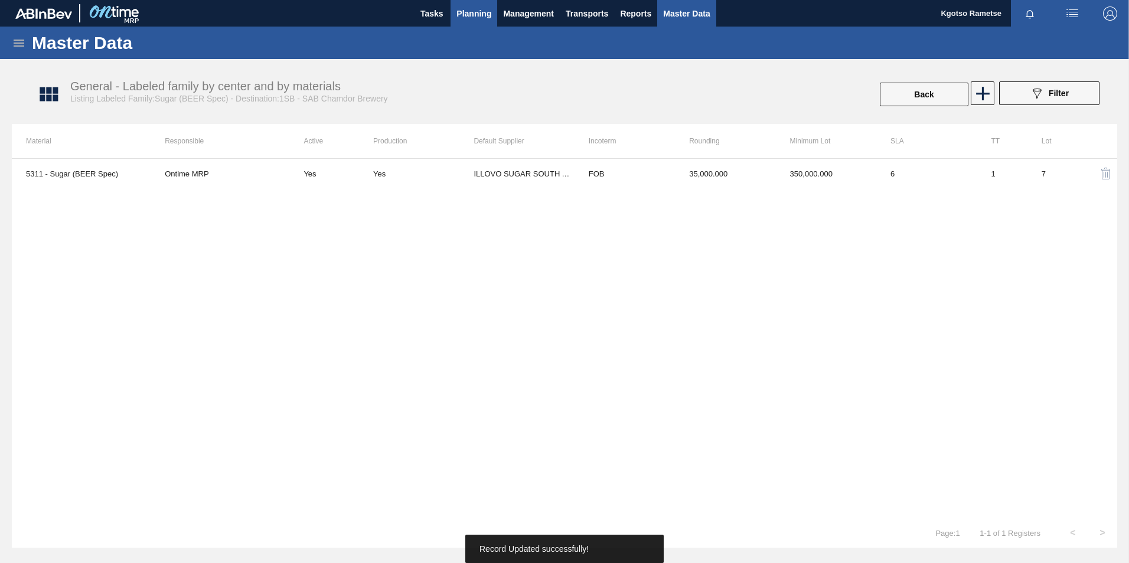 The image size is (1129, 563). Describe the element at coordinates (725, 174) in the screenshot. I see `td: 35000` at that location.